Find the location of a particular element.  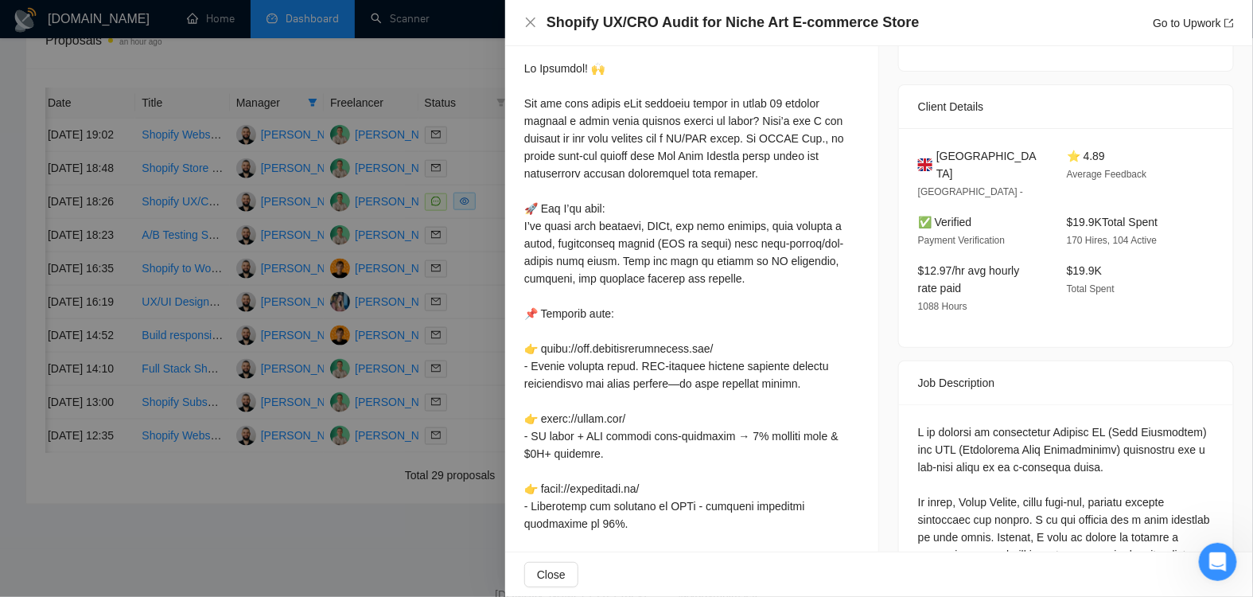

span: close is located at coordinates (531, 22).